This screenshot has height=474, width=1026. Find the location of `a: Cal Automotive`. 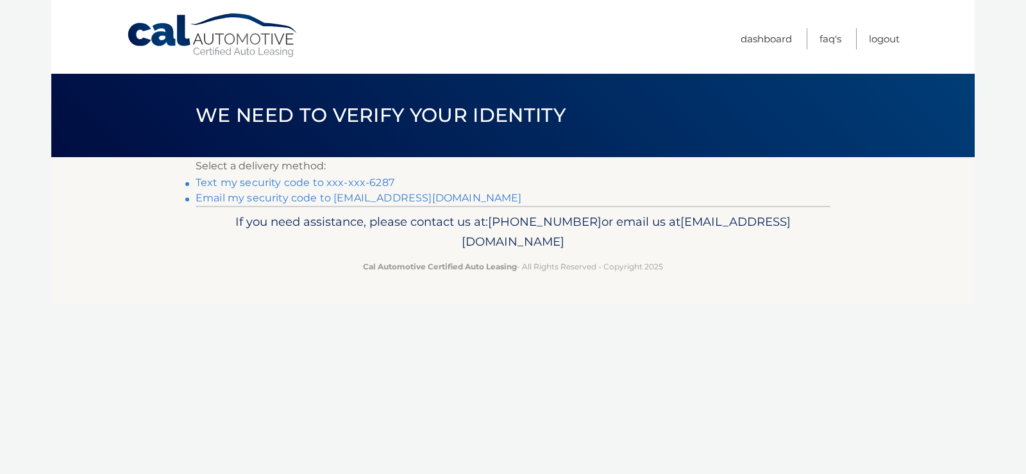

a: Cal Automotive is located at coordinates (213, 35).